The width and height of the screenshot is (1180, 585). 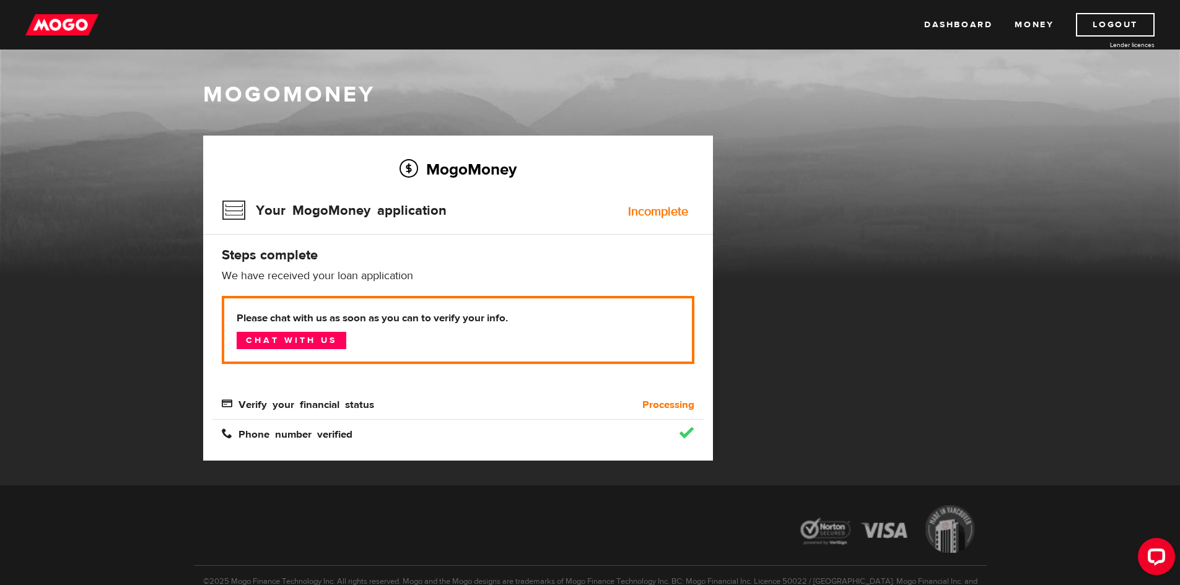 What do you see at coordinates (458, 169) in the screenshot?
I see `h2: MogoMoney` at bounding box center [458, 169].